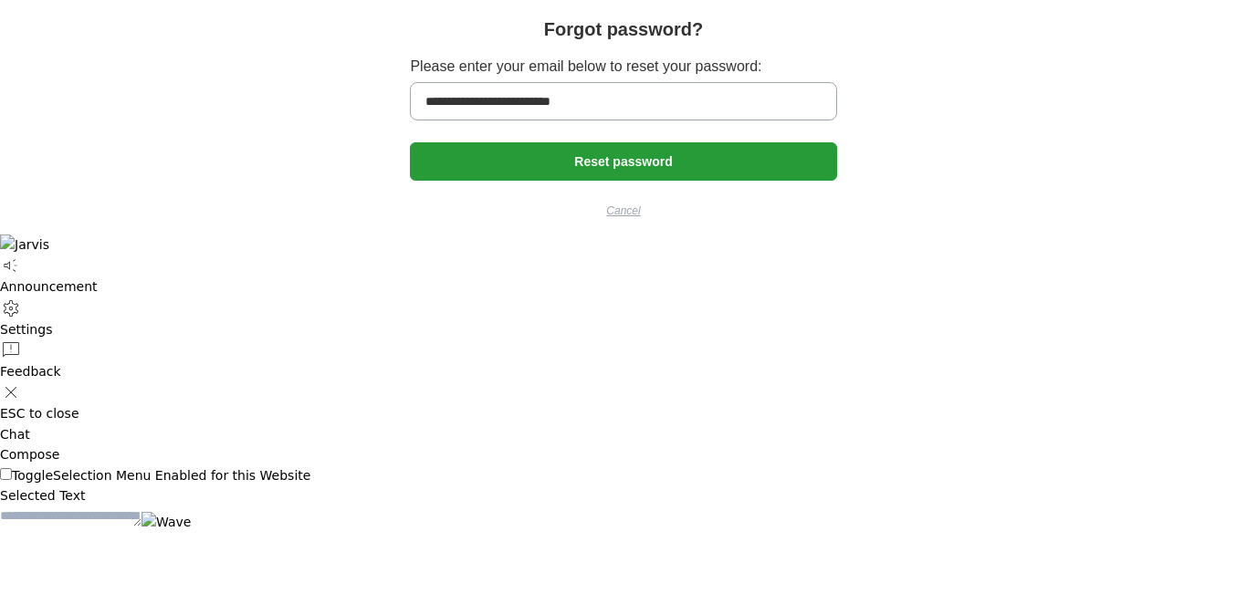  What do you see at coordinates (182, 476) in the screenshot?
I see `span: Selection Menu Enabled for this Website` at bounding box center [182, 476].